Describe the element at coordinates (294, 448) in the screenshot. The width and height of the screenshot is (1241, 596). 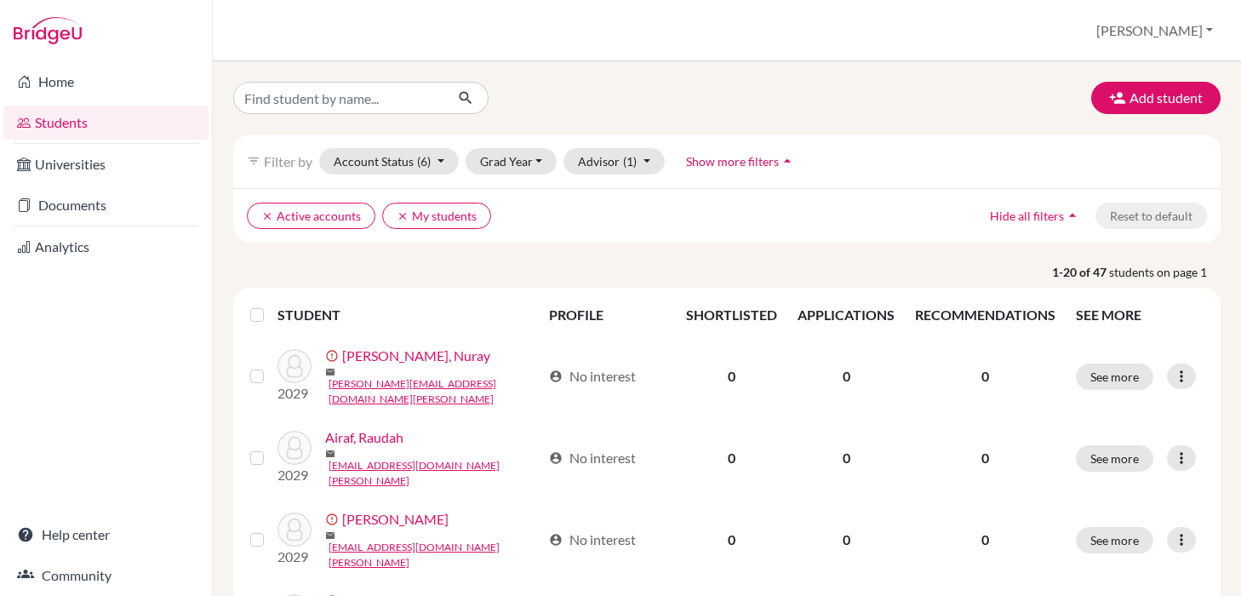
I see `img: Airaf, Raudah` at that location.